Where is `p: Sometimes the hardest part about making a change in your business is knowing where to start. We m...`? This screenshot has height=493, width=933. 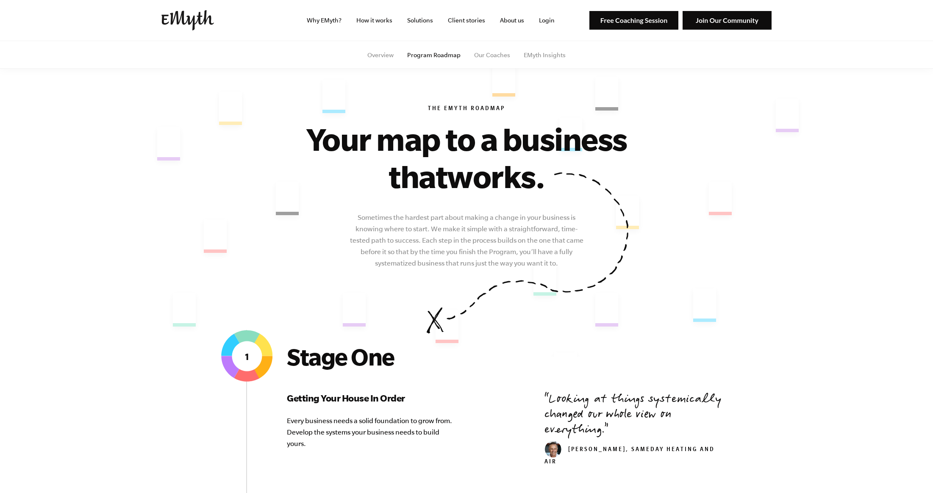
p: Sometimes the hardest part about making a change in your business is knowing where to start. We m... is located at coordinates (467, 240).